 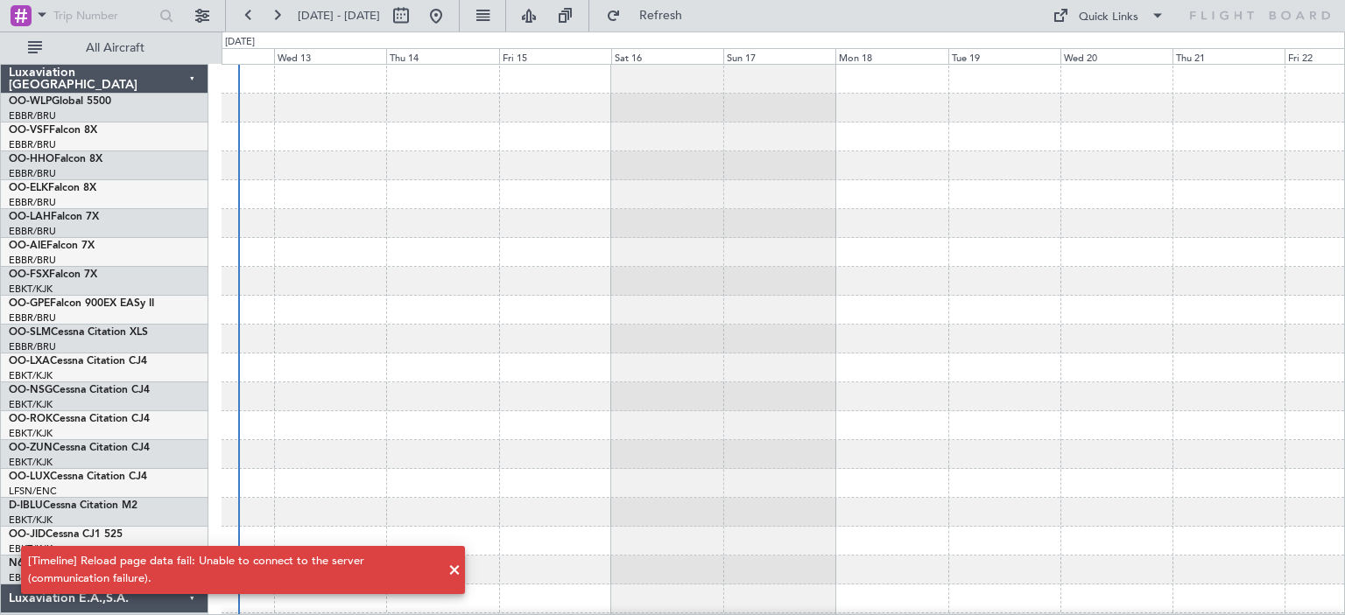 What do you see at coordinates (30, 102) in the screenshot?
I see `span: OO-WLP` at bounding box center [30, 102].